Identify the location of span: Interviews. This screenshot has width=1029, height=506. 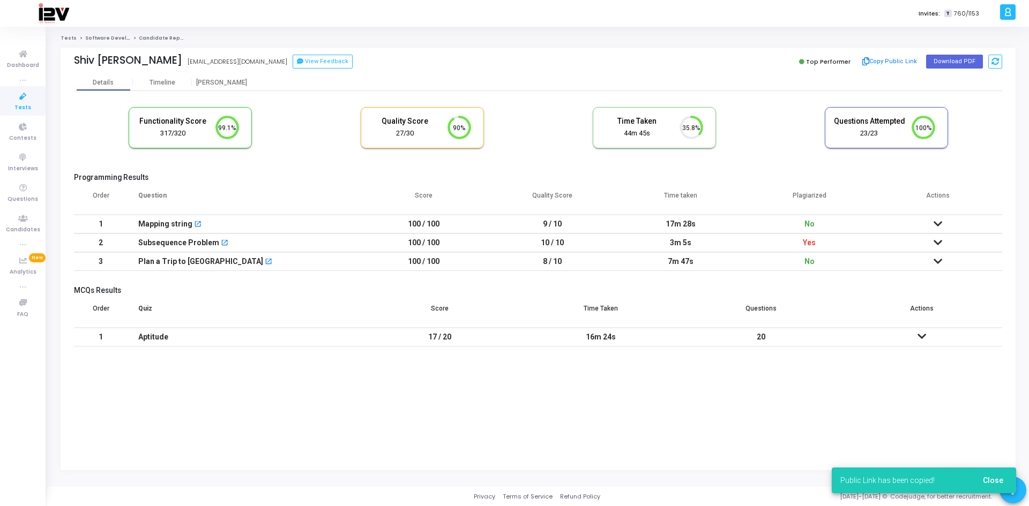
(23, 169).